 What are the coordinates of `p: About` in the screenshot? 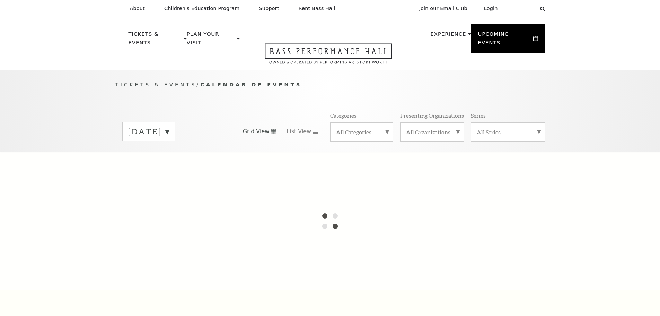 It's located at (137, 8).